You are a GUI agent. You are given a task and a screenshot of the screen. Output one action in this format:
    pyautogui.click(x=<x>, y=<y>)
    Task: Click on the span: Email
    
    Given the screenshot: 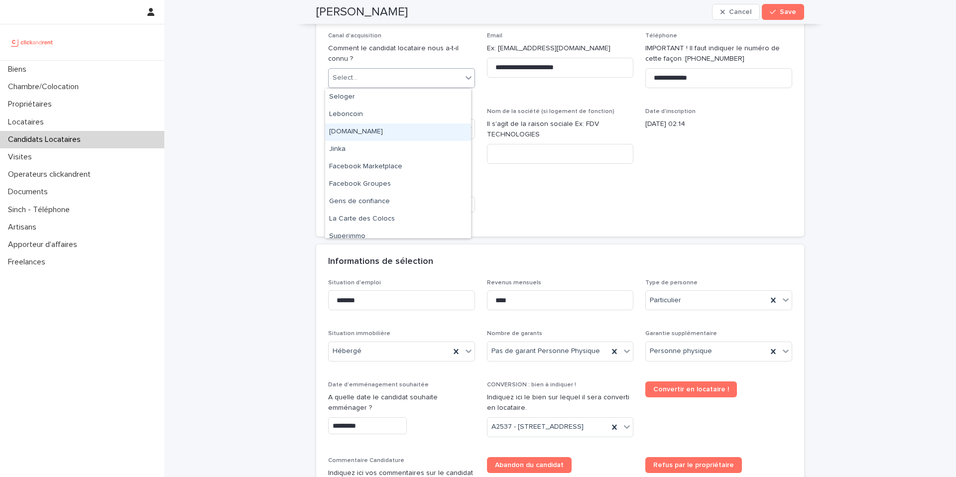 What is the action you would take?
    pyautogui.click(x=495, y=36)
    